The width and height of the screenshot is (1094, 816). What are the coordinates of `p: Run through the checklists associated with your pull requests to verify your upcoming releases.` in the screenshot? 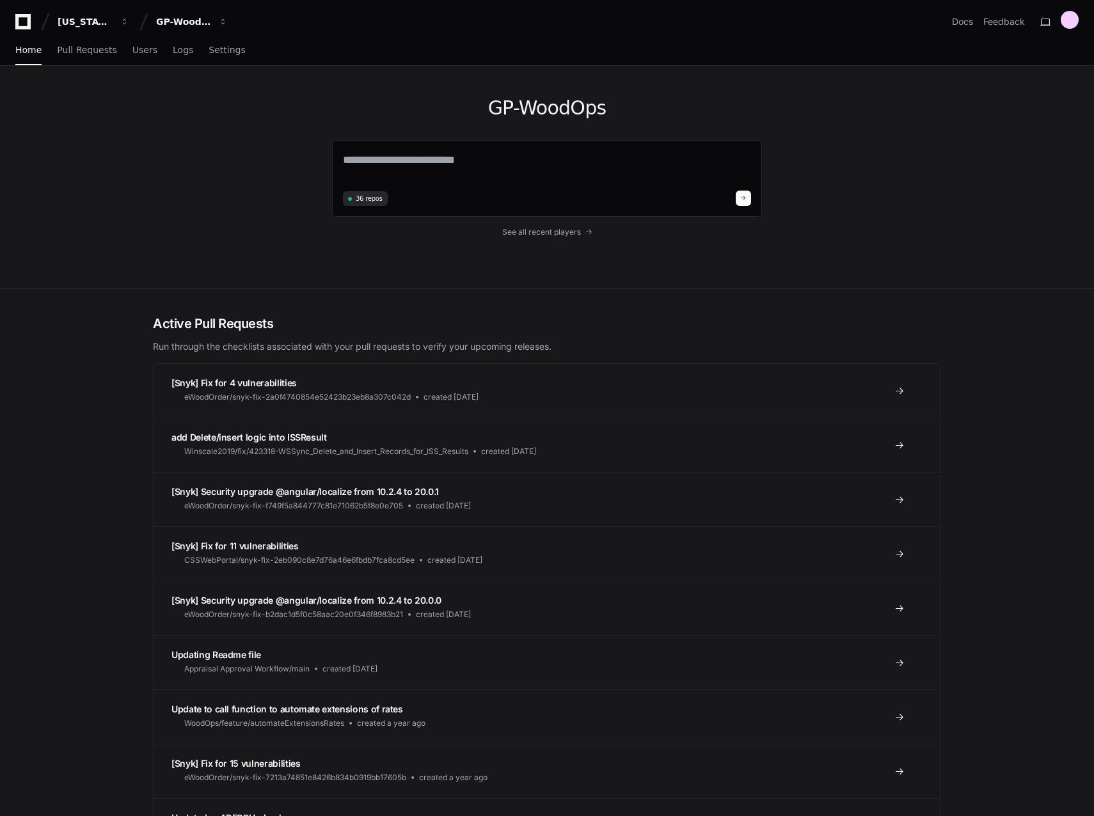 It's located at (547, 347).